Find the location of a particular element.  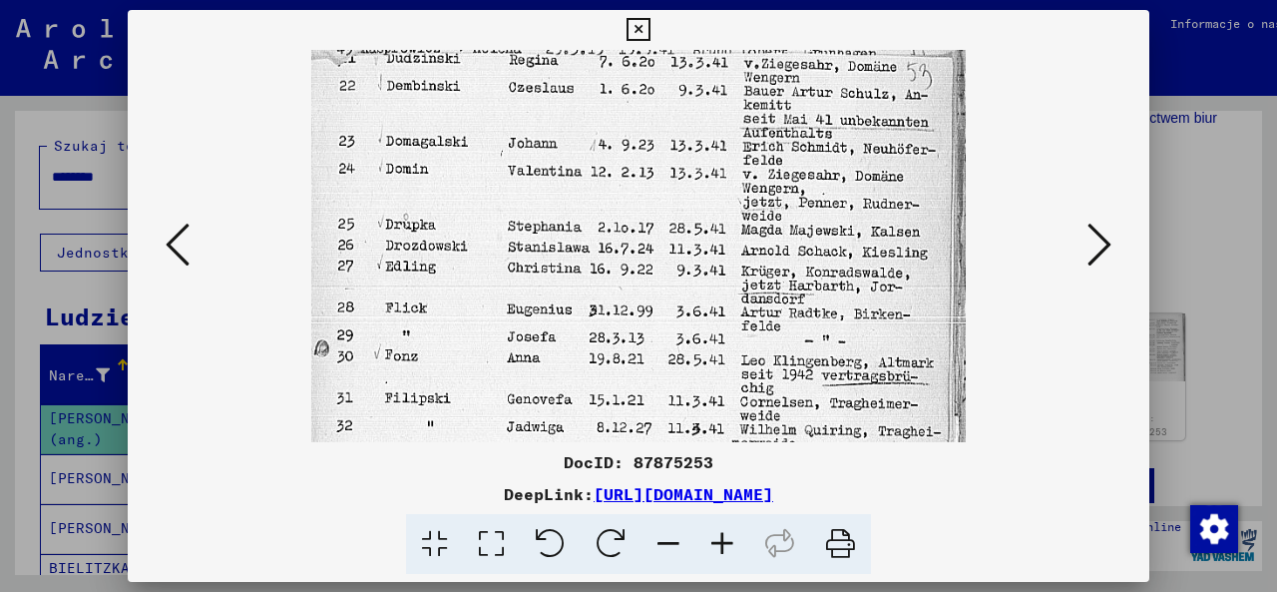

img: Zmiana zgody is located at coordinates (1214, 529).